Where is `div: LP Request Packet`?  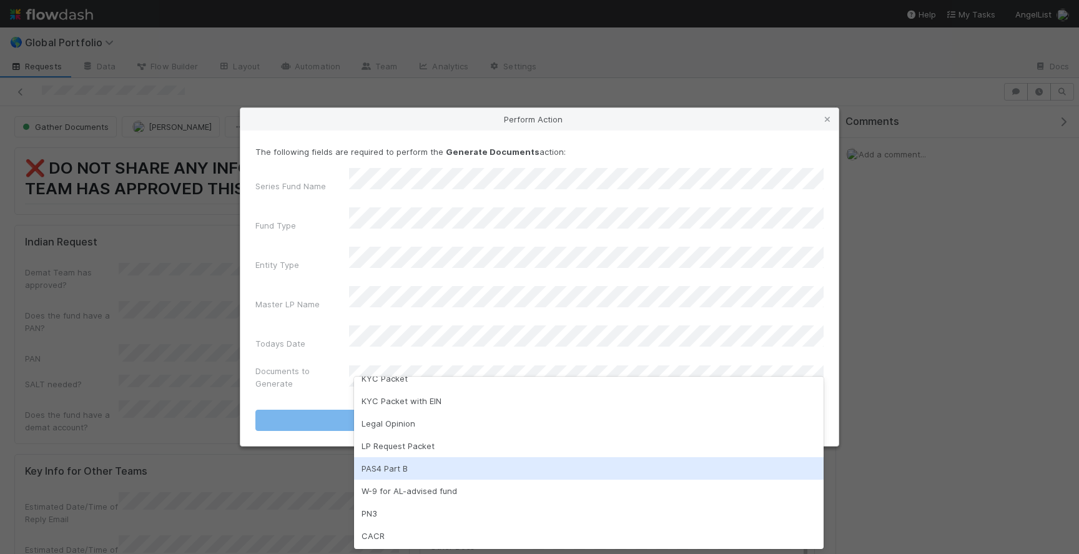
div: LP Request Packet is located at coordinates (589, 446).